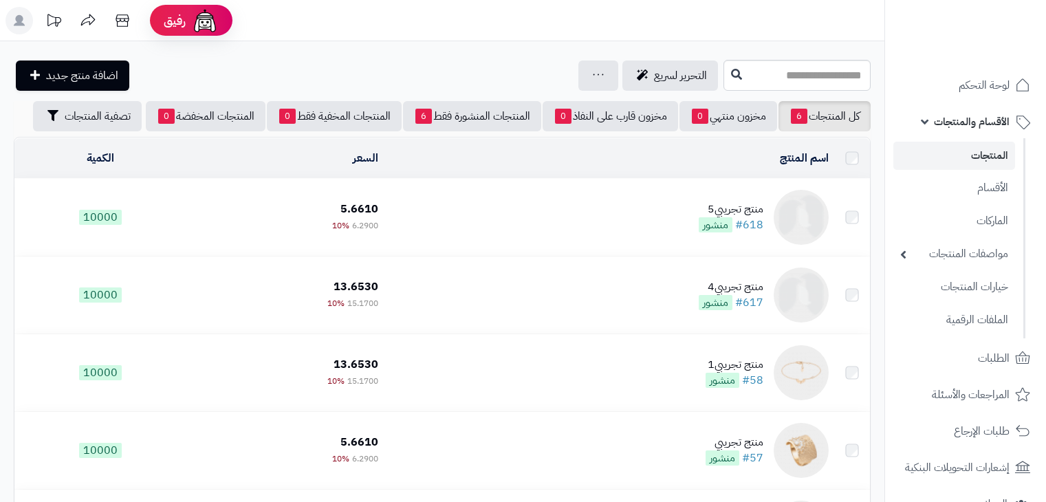 Image resolution: width=1046 pixels, height=502 pixels. I want to click on img: منتج تجريبي, so click(801, 450).